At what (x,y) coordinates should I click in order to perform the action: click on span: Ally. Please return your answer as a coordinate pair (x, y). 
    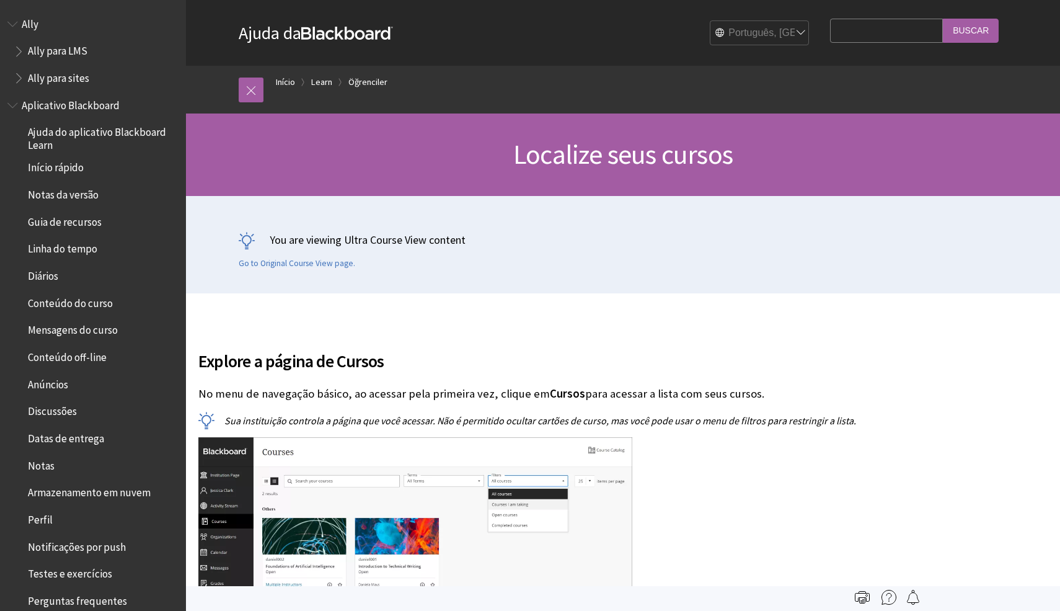
    Looking at the image, I should click on (30, 22).